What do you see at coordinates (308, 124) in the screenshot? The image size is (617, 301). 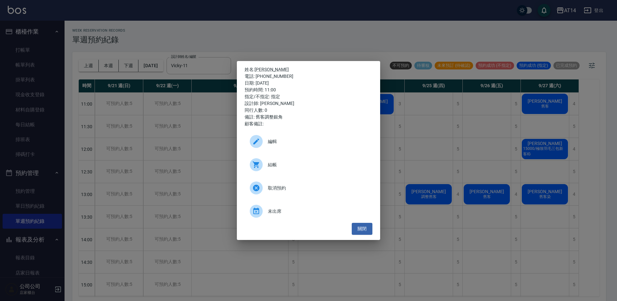 I see `div: 顧客備註:` at bounding box center [308, 124].